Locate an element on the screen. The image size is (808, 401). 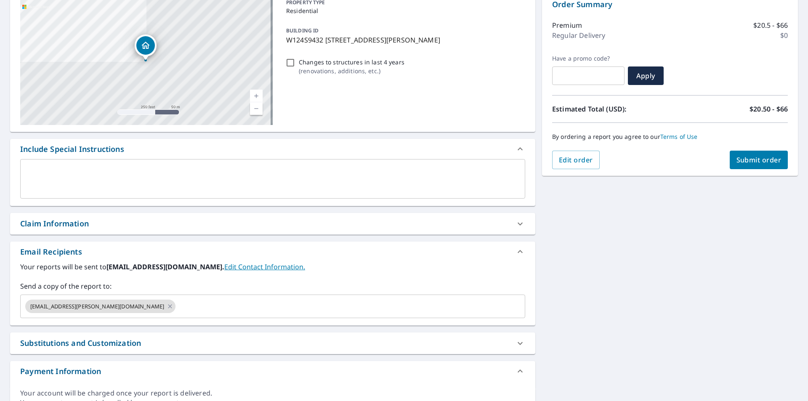
span: Apply is located at coordinates (645, 76).